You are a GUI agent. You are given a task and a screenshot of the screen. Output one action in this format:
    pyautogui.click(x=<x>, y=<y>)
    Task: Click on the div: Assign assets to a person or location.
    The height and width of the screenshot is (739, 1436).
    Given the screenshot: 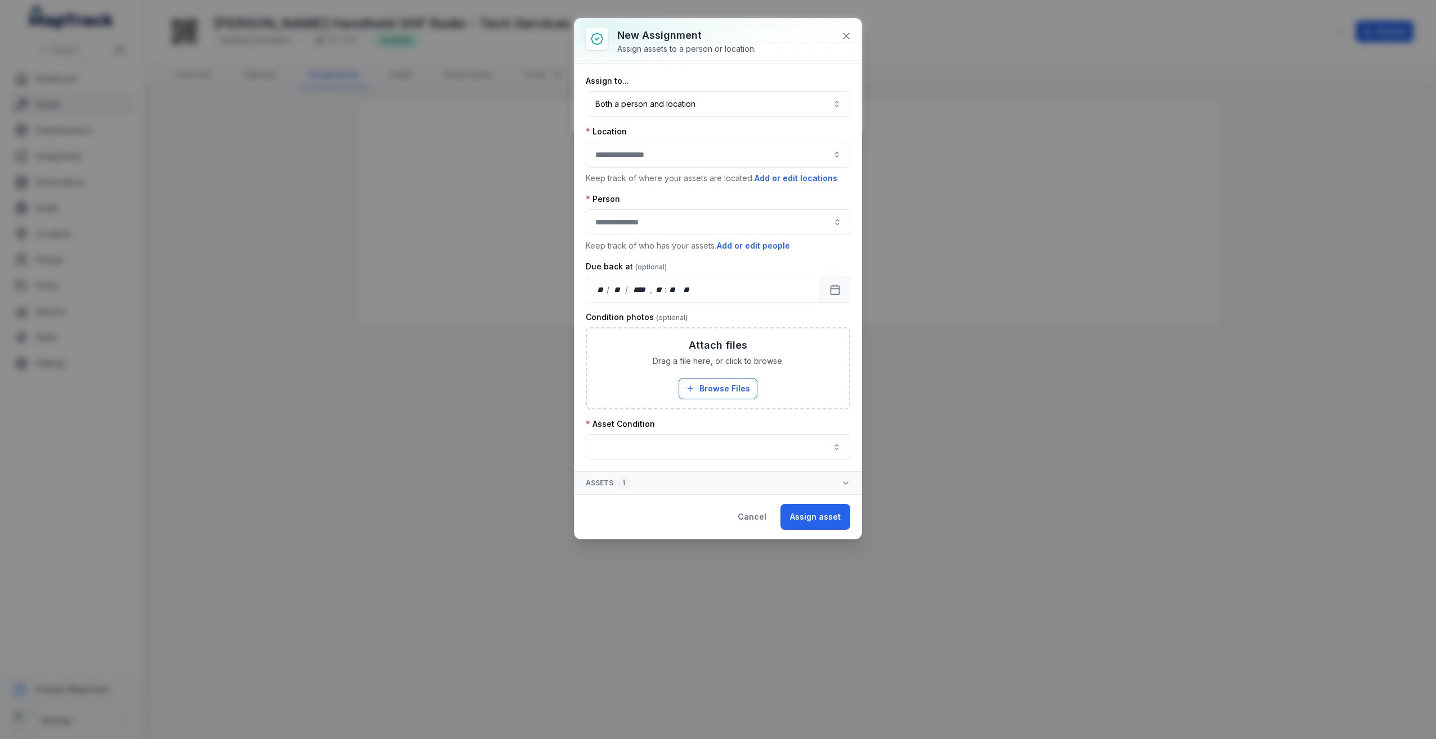 What is the action you would take?
    pyautogui.click(x=687, y=49)
    